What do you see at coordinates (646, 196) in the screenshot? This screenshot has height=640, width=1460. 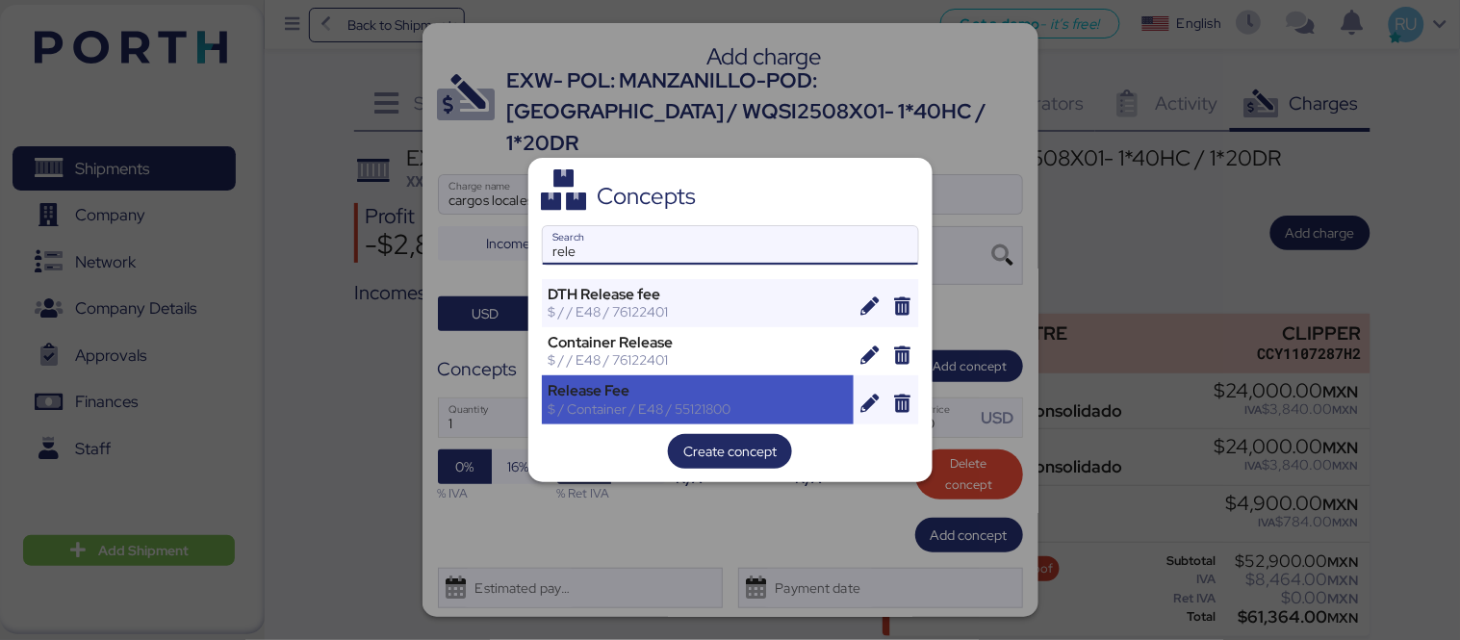 I see `div: Concepts` at bounding box center [646, 196].